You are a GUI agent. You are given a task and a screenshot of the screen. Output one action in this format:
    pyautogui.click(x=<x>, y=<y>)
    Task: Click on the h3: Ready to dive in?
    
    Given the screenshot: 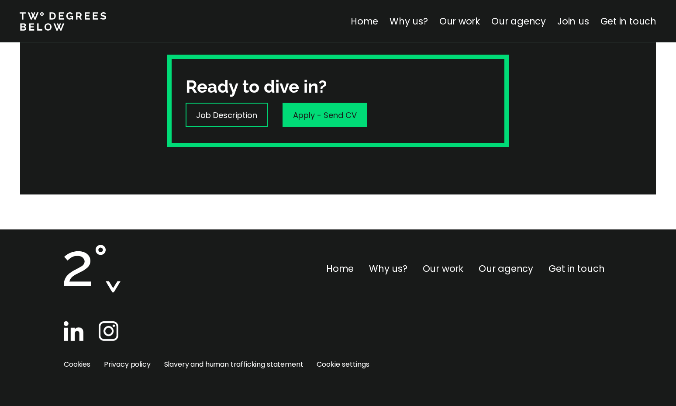 What is the action you would take?
    pyautogui.click(x=256, y=87)
    